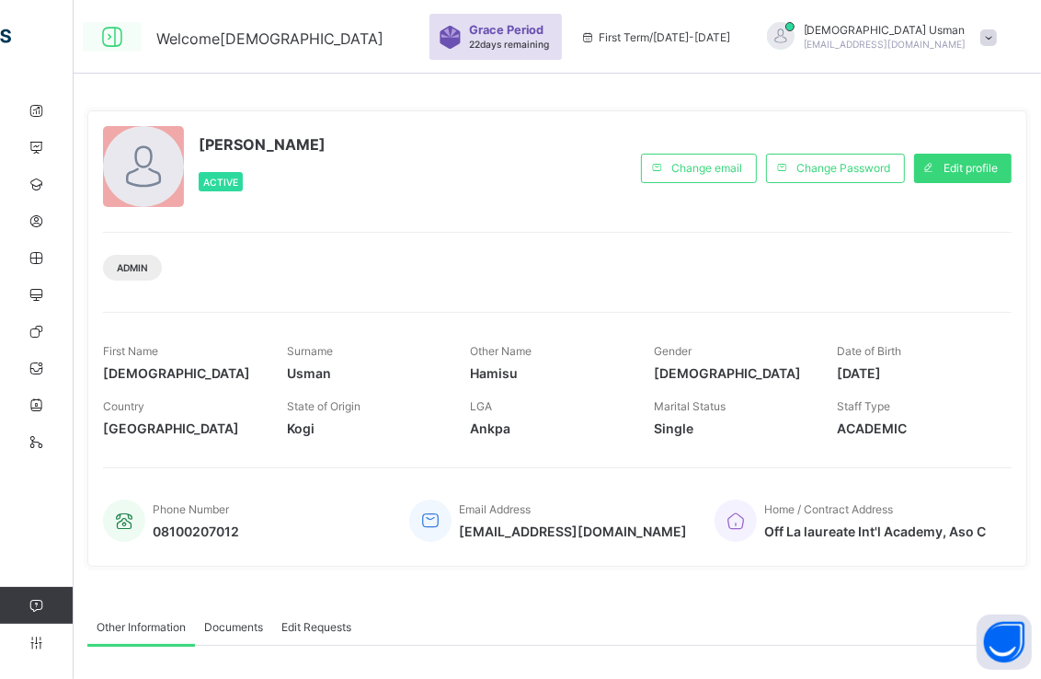 The width and height of the screenshot is (1041, 679). I want to click on span: Country, so click(123, 406).